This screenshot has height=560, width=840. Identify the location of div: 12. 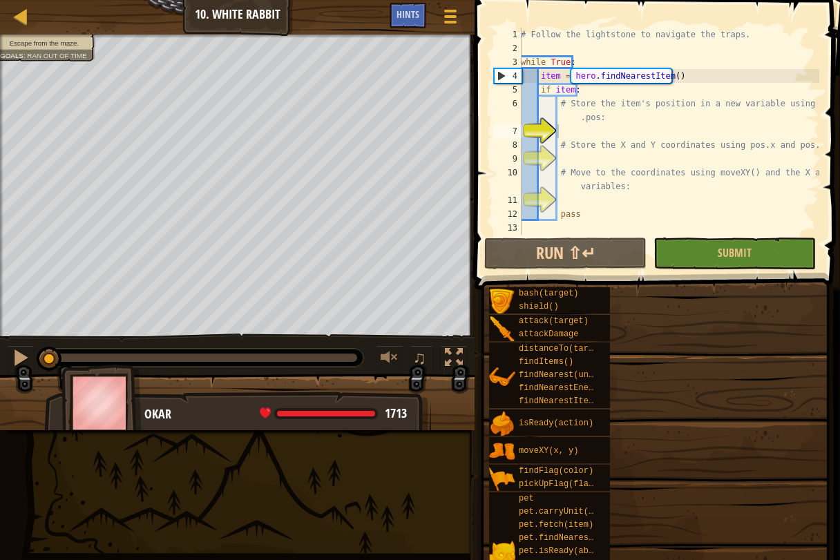
(508, 214).